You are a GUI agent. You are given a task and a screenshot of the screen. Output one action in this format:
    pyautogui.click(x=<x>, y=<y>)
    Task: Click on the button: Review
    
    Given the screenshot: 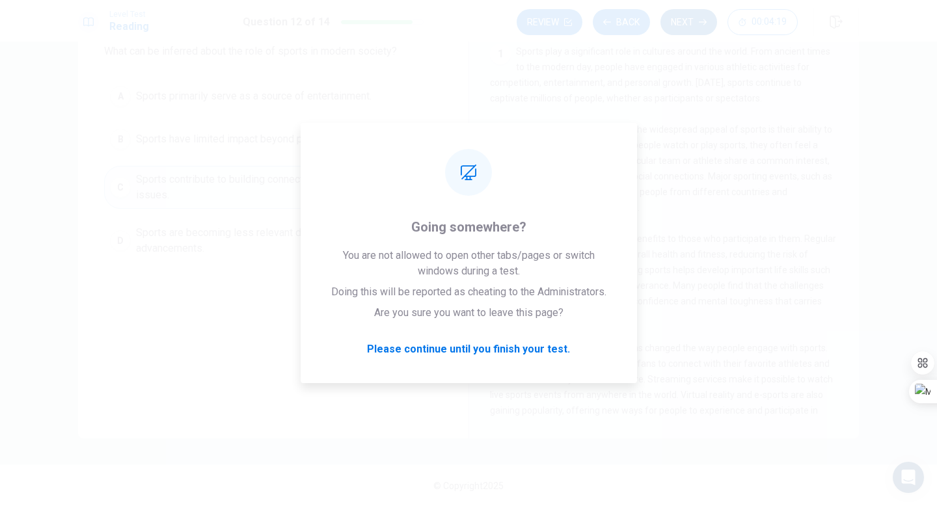 What is the action you would take?
    pyautogui.click(x=549, y=22)
    